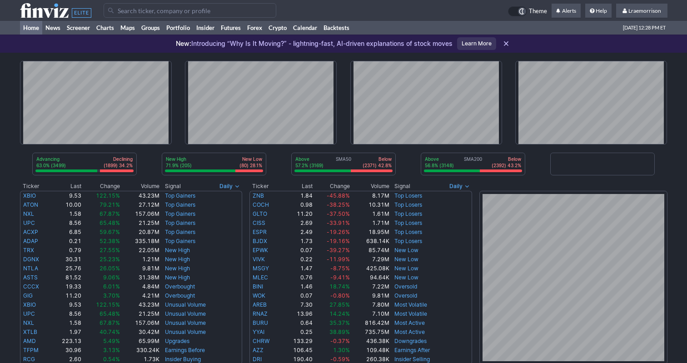 This screenshot has width=687, height=363. I want to click on a: ACXP, so click(30, 232).